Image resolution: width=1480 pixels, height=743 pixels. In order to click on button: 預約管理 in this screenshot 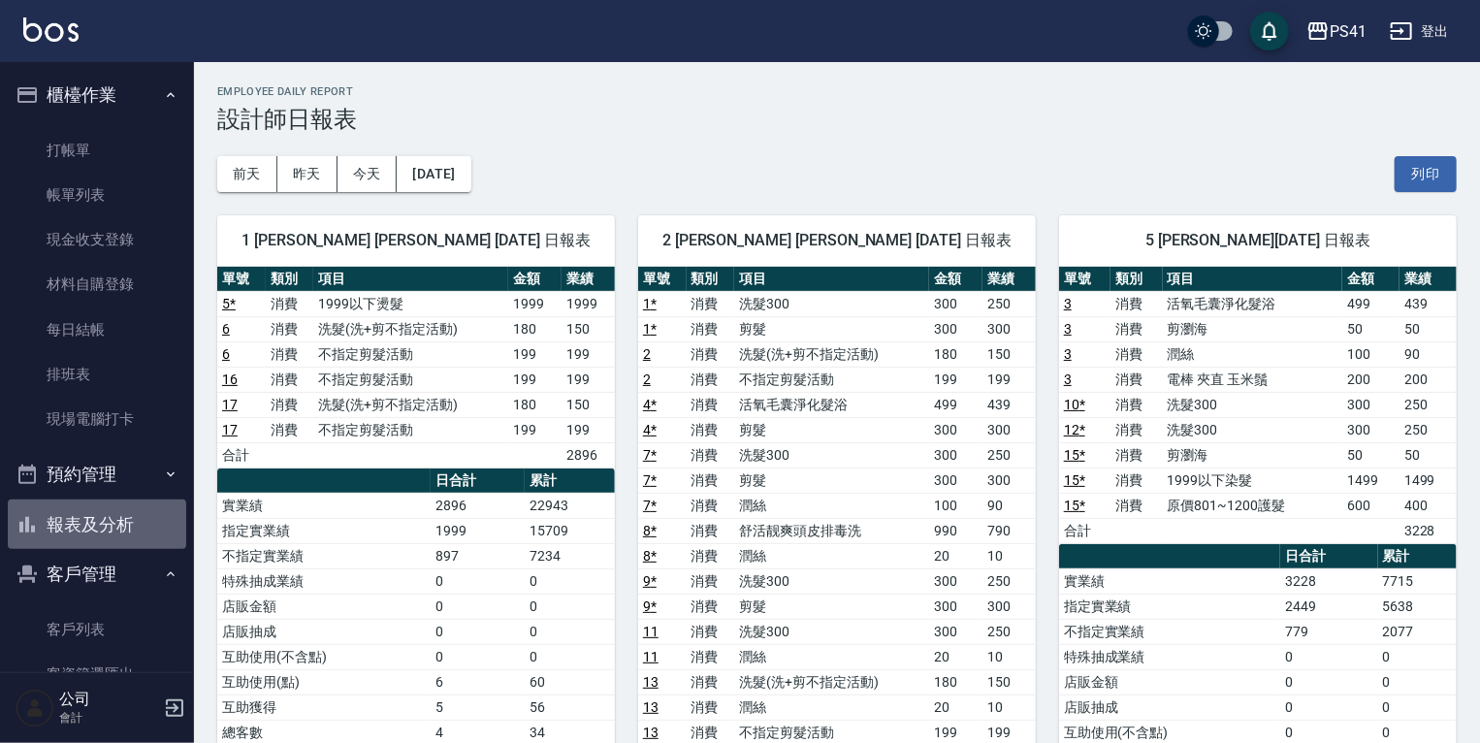, I will do `click(97, 474)`.